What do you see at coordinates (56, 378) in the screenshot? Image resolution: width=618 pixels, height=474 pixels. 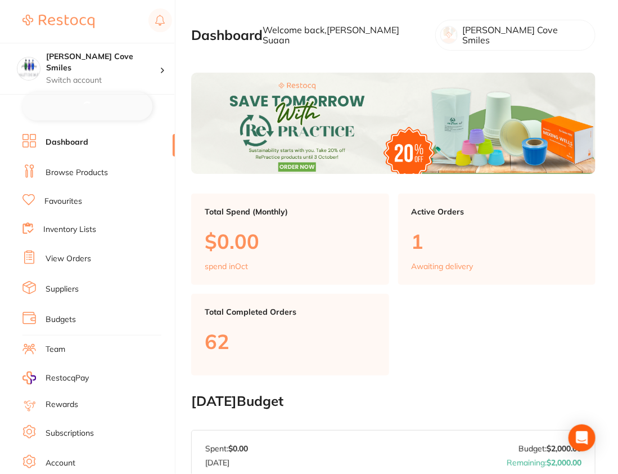 I see `a: RestocqPay` at bounding box center [56, 378].